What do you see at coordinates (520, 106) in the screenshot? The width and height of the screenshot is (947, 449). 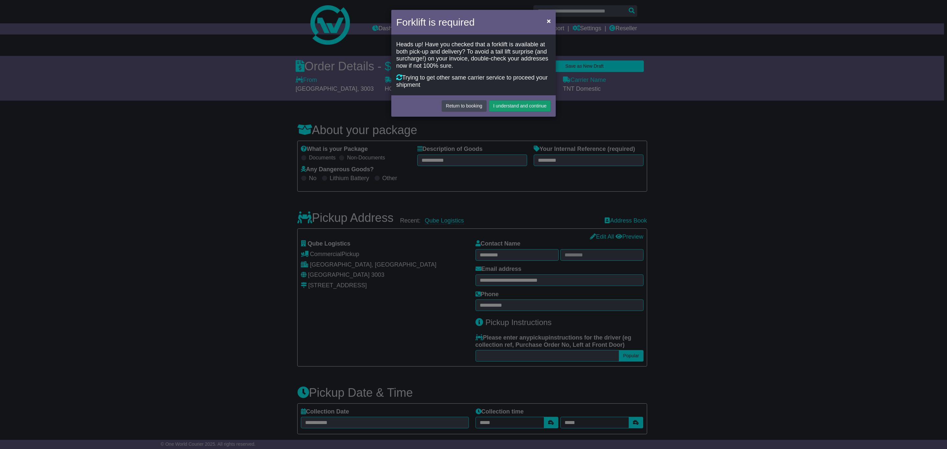 I see `button: I understand and continue` at bounding box center [520, 106].